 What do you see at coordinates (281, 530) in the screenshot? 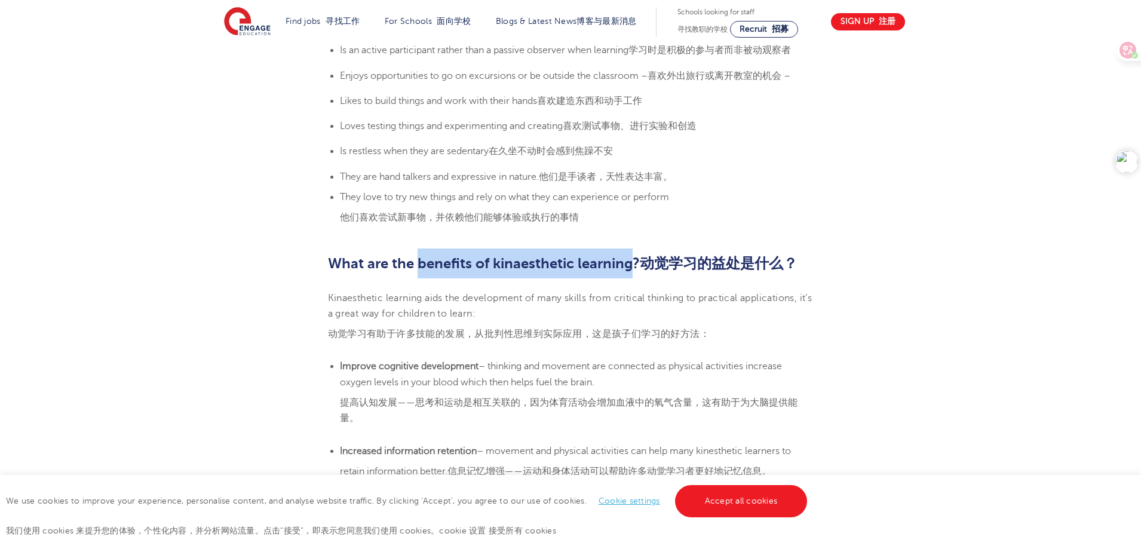
I see `font: 我们使用 cookies 来提升您的体验，个性化内容，并分析网站流量。点击“接受”，即表示您同意我们使用 cookies。cookie 设置 接受所有 cookies` at bounding box center [281, 530].